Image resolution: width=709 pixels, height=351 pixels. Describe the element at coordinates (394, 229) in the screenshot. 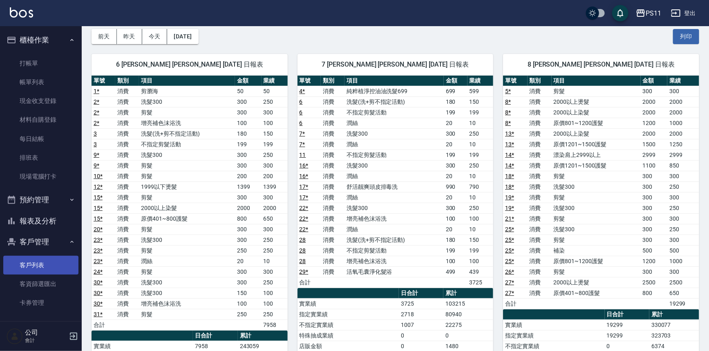

I see `td: 潤絲` at that location.